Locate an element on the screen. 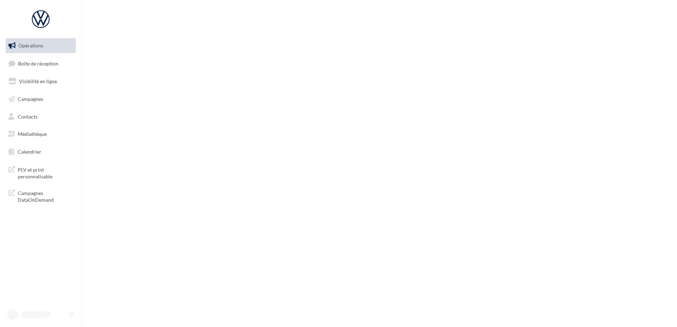 The height and width of the screenshot is (327, 677). a: Visibilité en ligne is located at coordinates (41, 81).